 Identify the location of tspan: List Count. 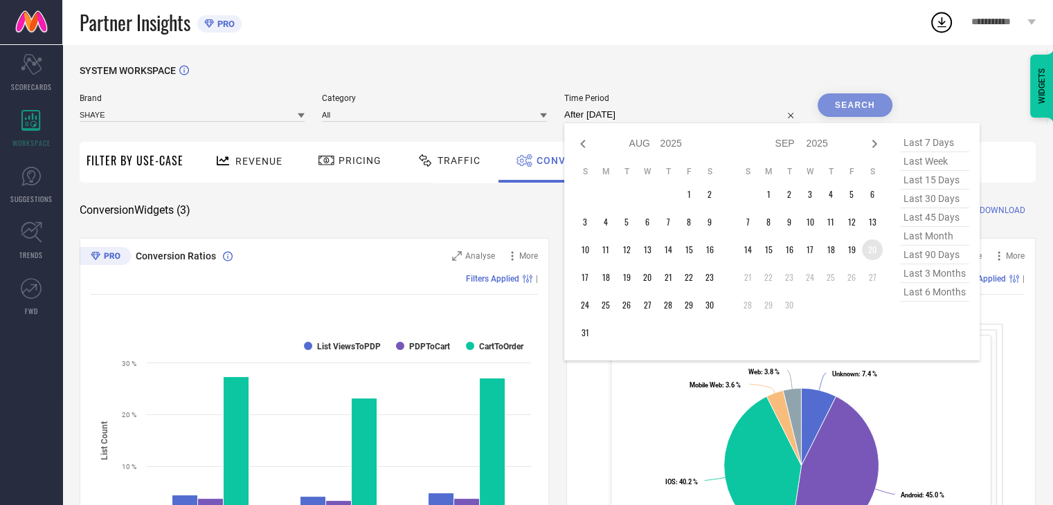
(105, 440).